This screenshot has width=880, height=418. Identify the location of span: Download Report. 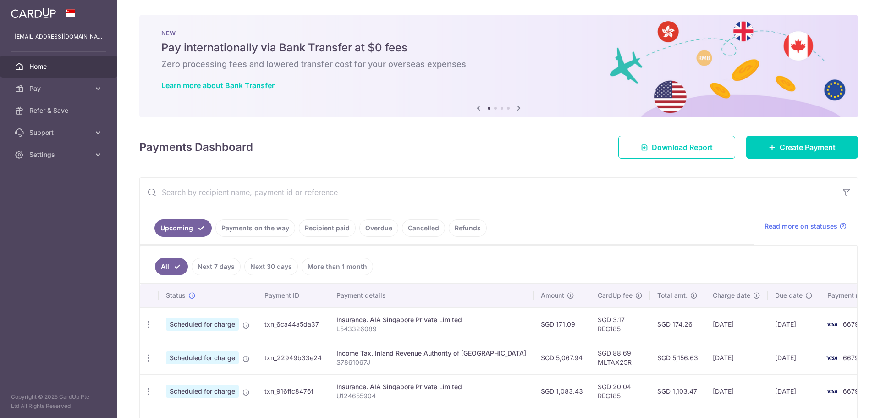
(682, 147).